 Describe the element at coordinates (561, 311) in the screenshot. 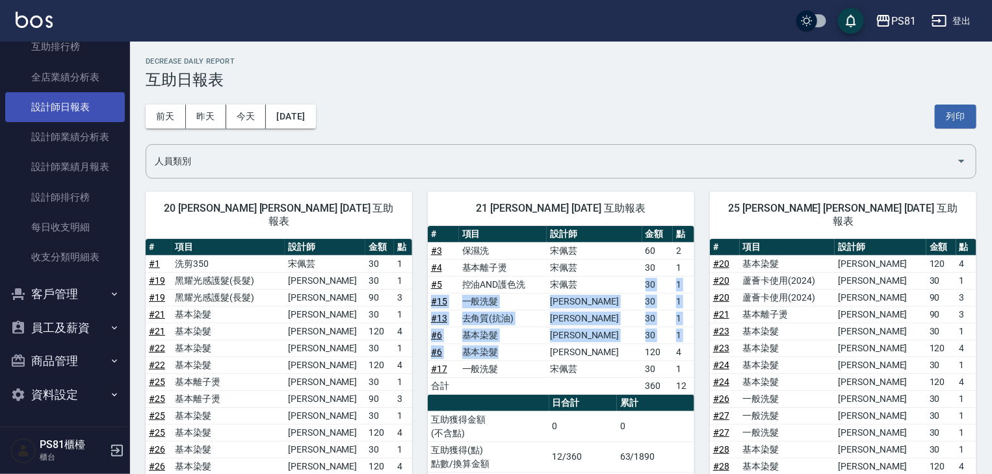

I see `table: a dense table` at that location.